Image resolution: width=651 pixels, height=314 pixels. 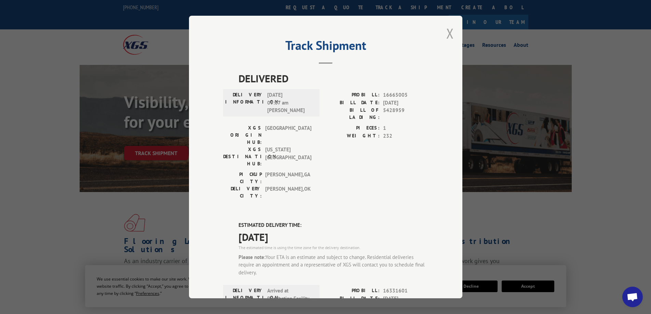 What do you see at coordinates (333, 78) in the screenshot?
I see `span: DELIVERED` at bounding box center [333, 78].